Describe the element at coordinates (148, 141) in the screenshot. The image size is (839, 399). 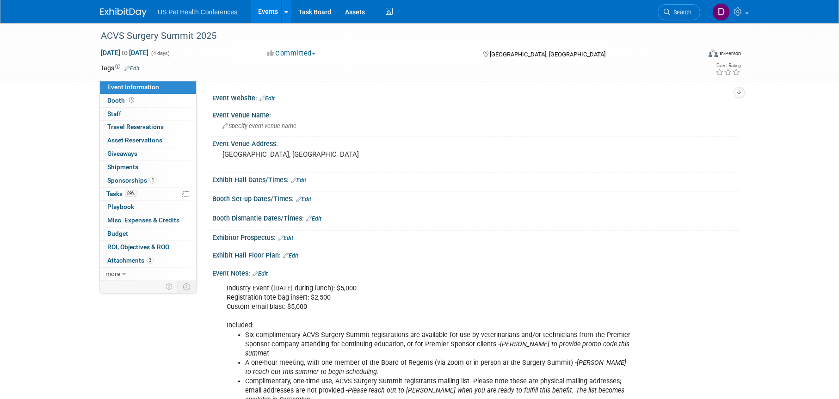
I see `a: Asset Reservations` at that location.